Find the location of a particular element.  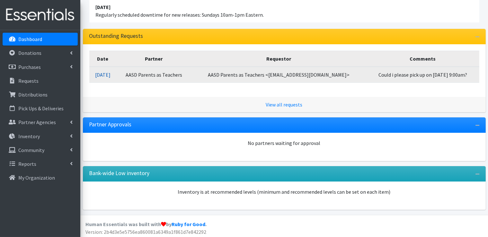

img: HumanEssentials is located at coordinates (40, 15).